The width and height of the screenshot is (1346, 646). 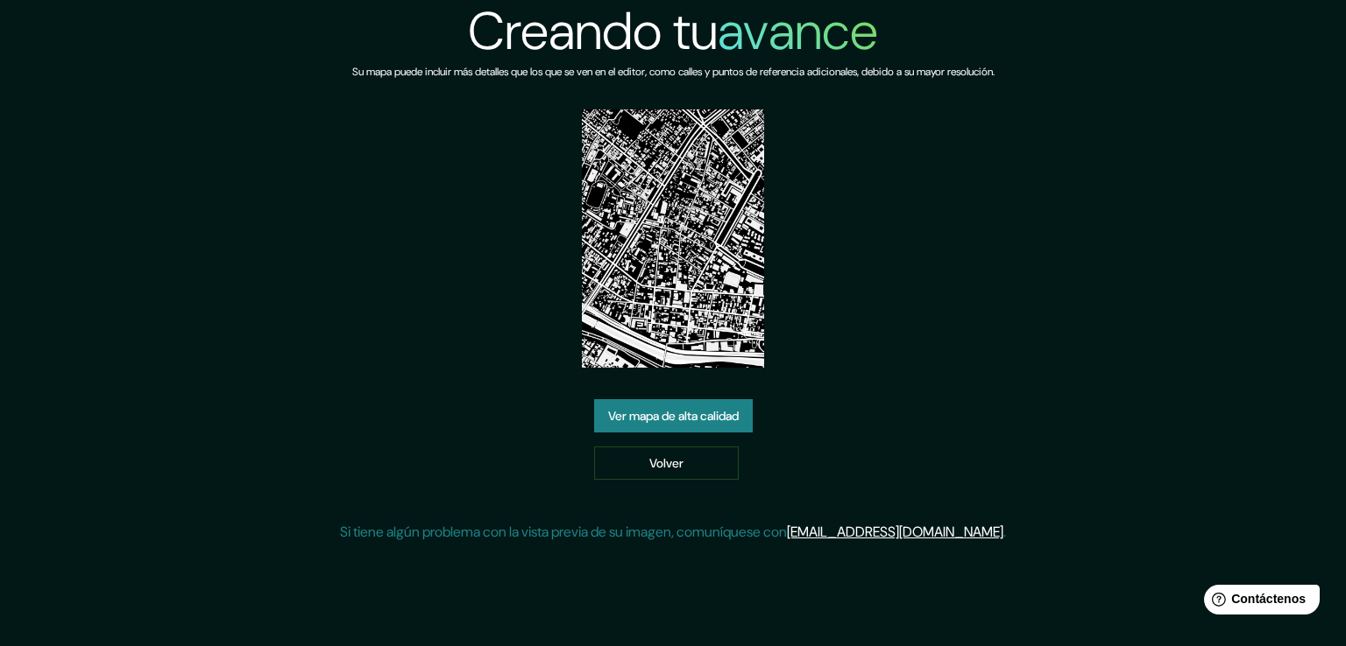 What do you see at coordinates (666, 463) in the screenshot?
I see `font: Volver` at bounding box center [666, 463].